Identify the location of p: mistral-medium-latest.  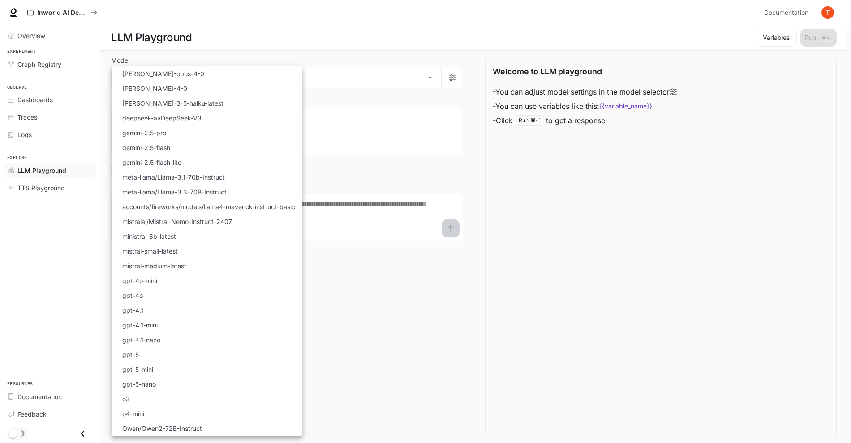
(154, 266).